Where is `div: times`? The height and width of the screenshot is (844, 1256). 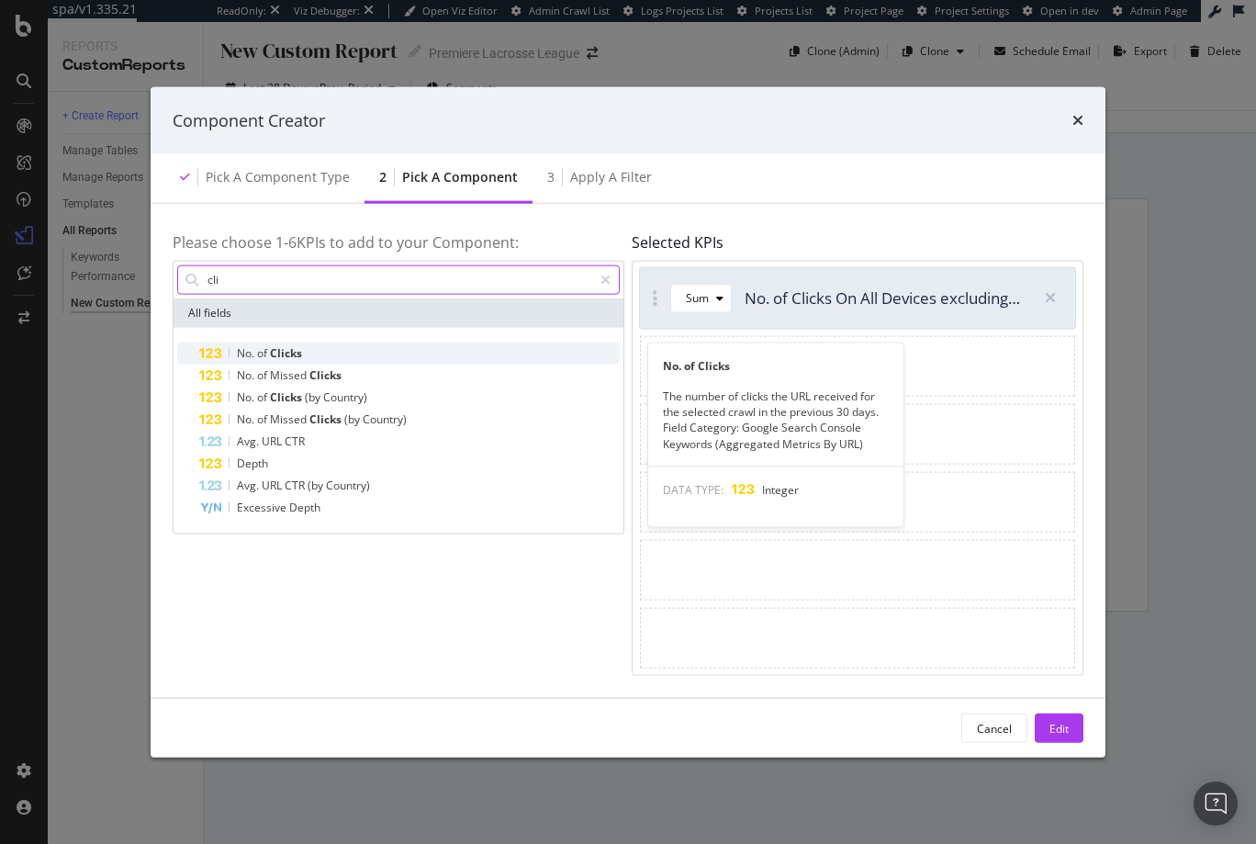 div: times is located at coordinates (1078, 120).